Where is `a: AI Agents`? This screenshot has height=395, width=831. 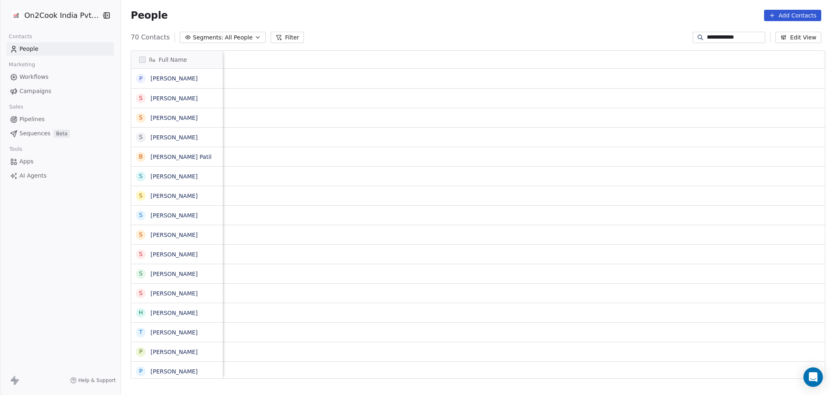
a: AI Agents is located at coordinates (60, 175).